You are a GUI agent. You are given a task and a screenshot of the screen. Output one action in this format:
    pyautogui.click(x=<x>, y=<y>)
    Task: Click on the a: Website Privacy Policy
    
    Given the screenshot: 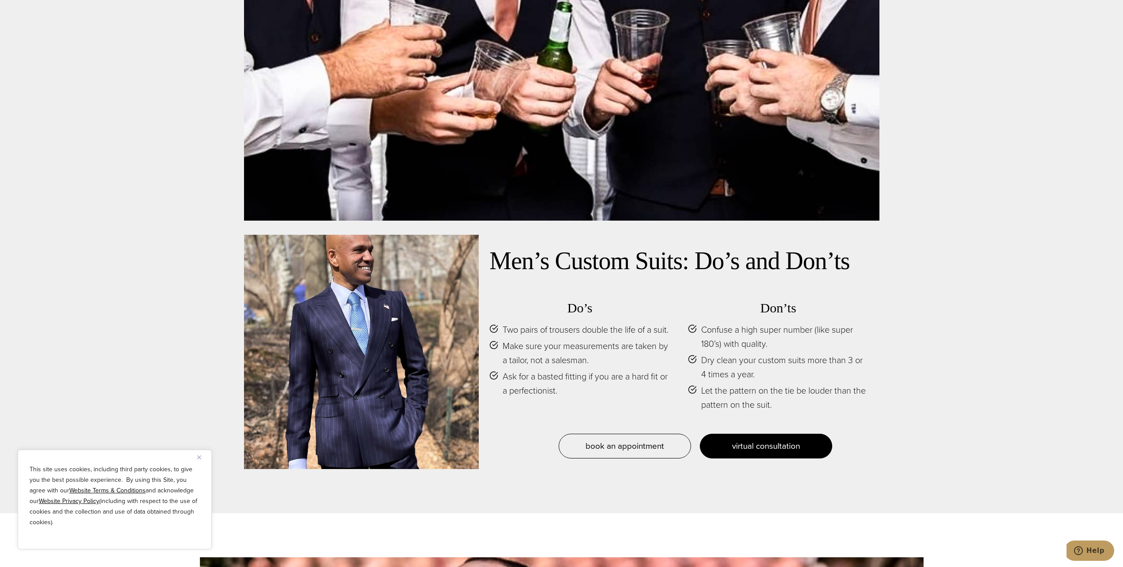 What is the action you would take?
    pyautogui.click(x=69, y=501)
    